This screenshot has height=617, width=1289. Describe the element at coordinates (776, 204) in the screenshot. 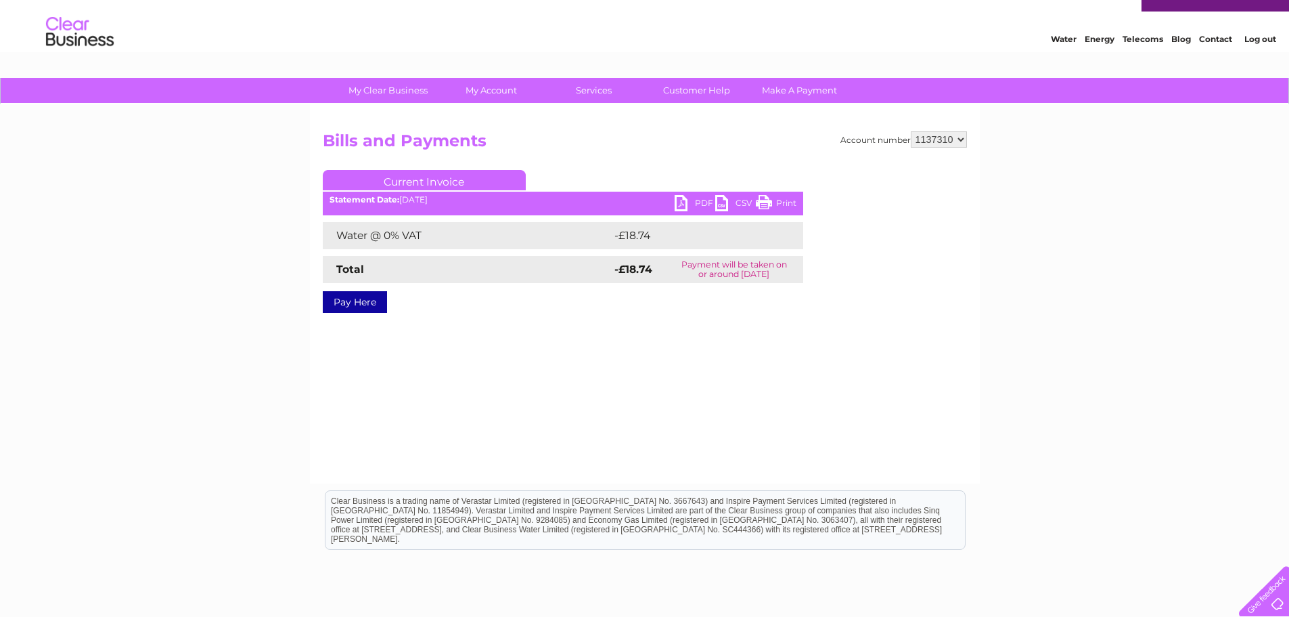

I see `a: Print` at that location.